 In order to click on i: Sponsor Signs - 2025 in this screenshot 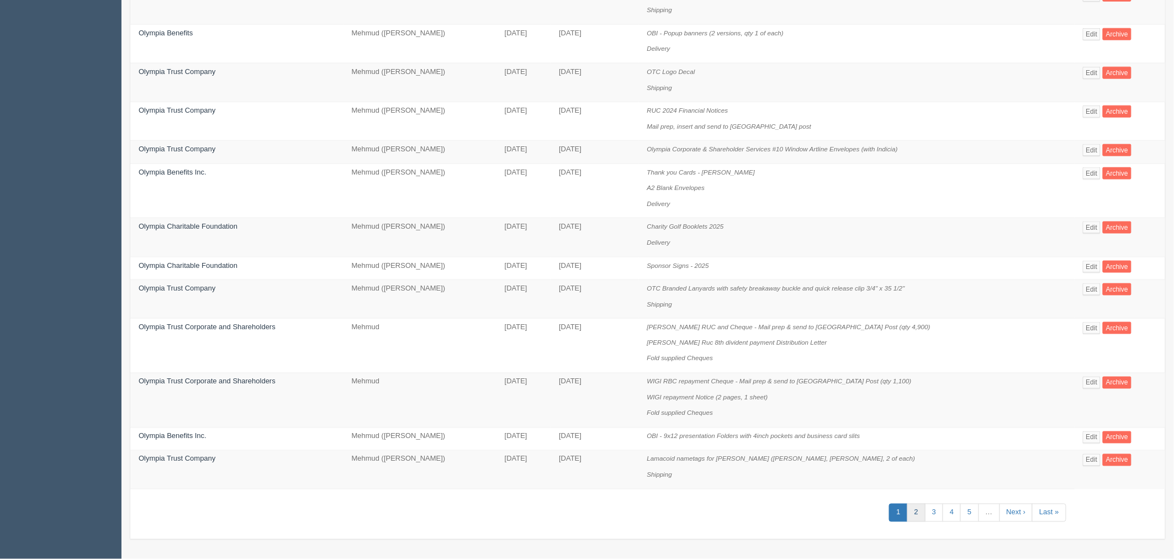, I will do `click(678, 265)`.